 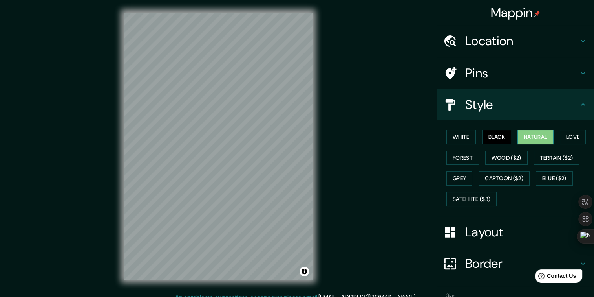 I want to click on button: Wood ($2), so click(x=507, y=158).